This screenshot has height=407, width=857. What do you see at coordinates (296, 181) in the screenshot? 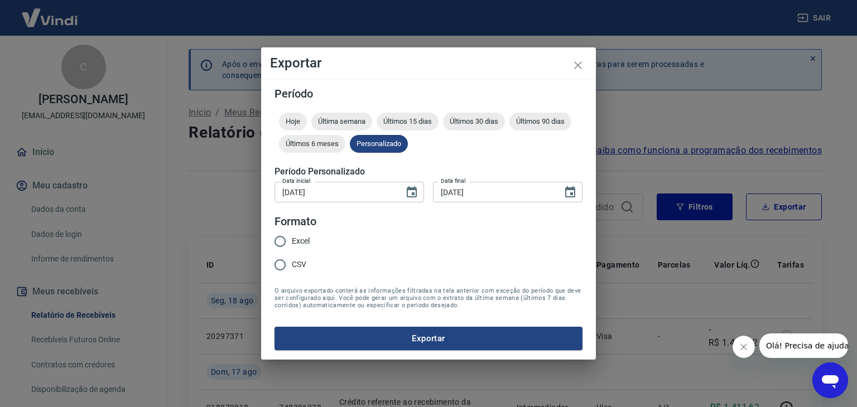
I see `label: Data inicial` at bounding box center [296, 181].